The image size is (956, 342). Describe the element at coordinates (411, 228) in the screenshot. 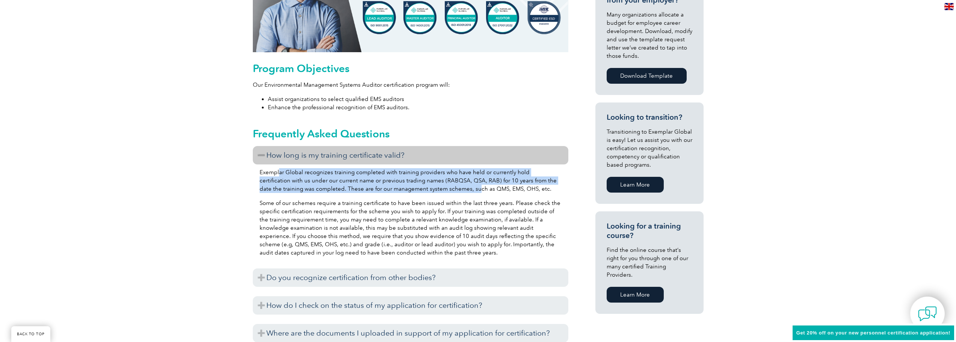

I see `p: Some of our schemes require a training certificate to have been issued within the last three year...` at that location.